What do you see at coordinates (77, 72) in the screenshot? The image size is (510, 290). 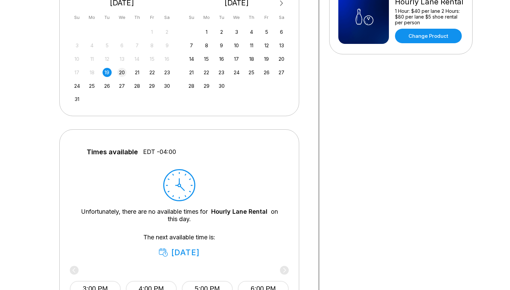 I see `div: Not available Sunday, August 17th, 2025` at bounding box center [77, 72].